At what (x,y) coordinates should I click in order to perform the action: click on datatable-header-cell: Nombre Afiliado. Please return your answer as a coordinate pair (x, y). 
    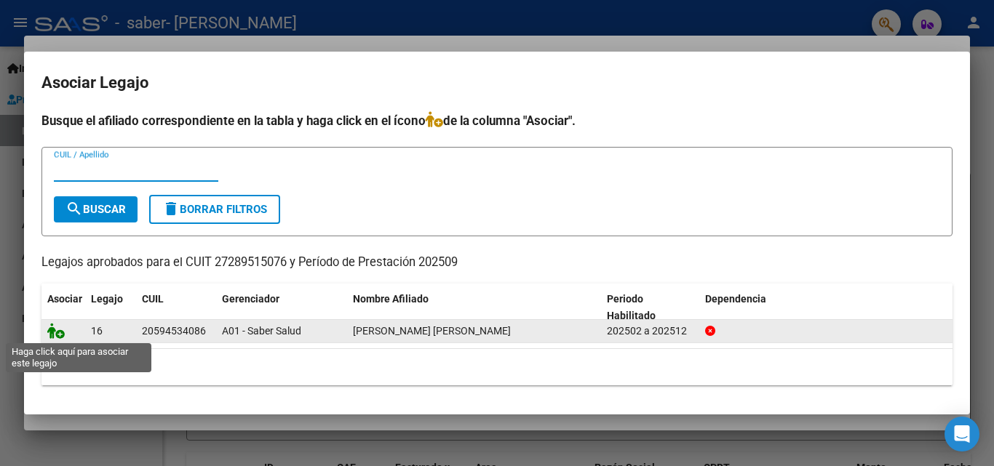
    Looking at the image, I should click on (474, 308).